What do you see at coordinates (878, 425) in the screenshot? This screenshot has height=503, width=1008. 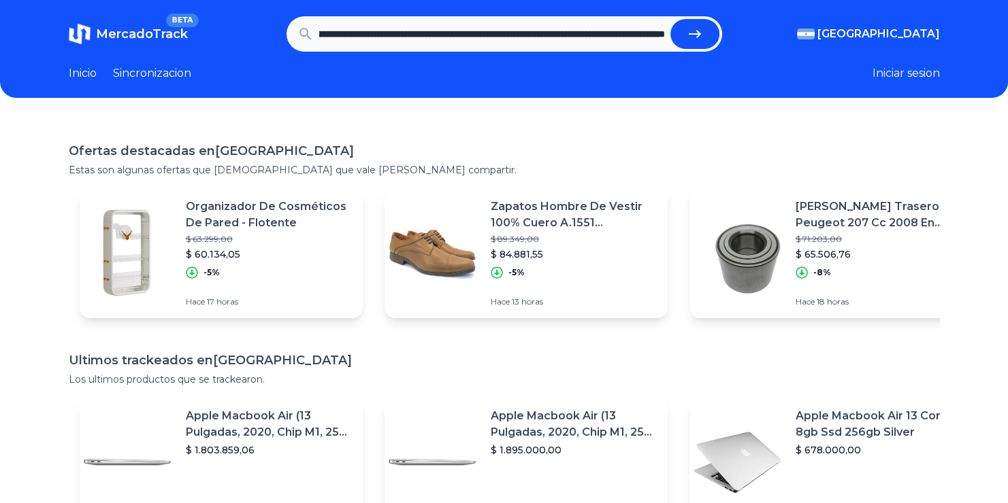 I see `p: Apple Macbook Air 13 Core I5 8gb Ssd 256gb Silver` at bounding box center [878, 425].